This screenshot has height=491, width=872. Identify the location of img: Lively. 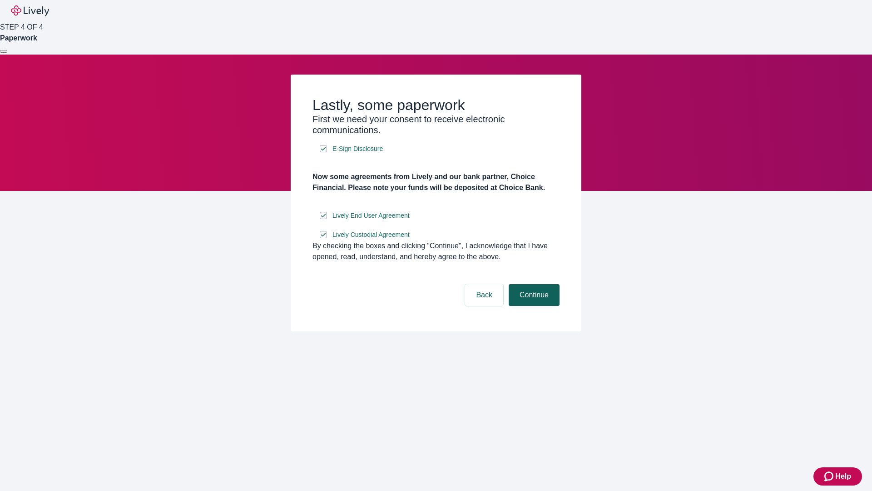
(30, 11).